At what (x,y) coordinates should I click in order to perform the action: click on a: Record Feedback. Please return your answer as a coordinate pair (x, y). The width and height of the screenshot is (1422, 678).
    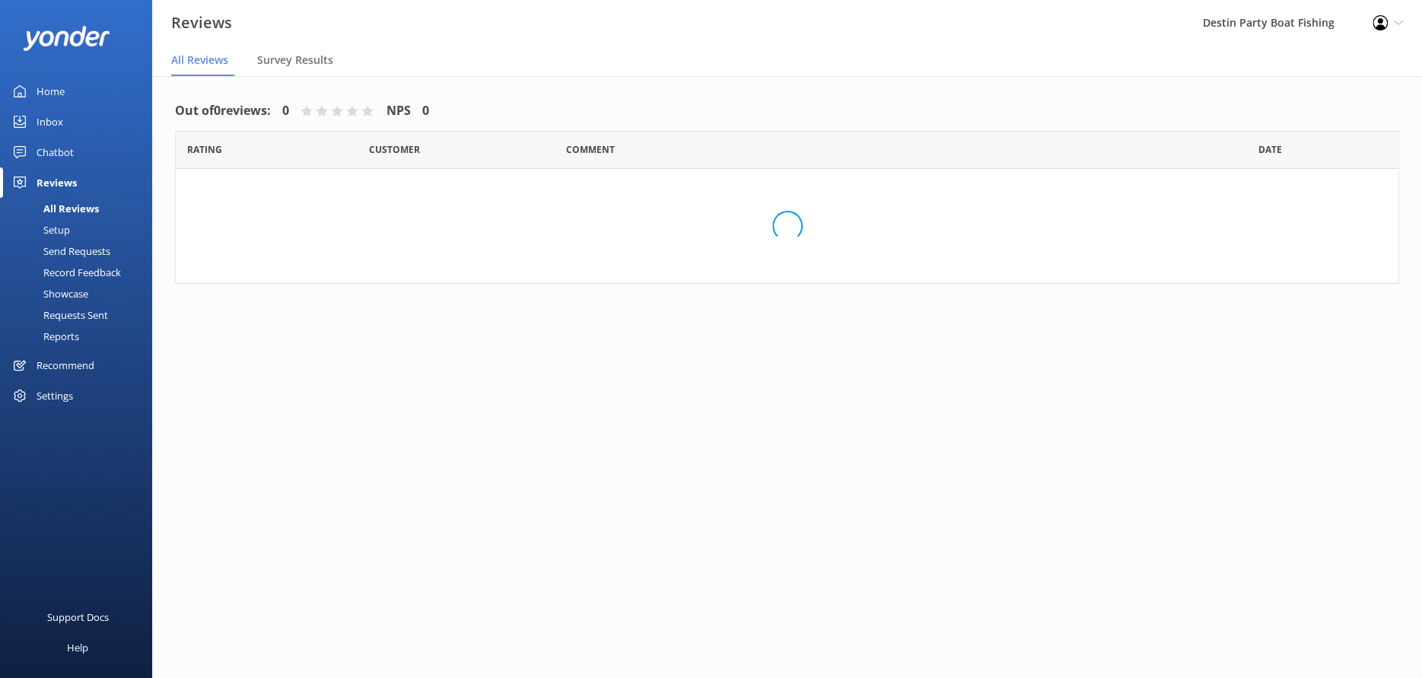
    Looking at the image, I should click on (81, 272).